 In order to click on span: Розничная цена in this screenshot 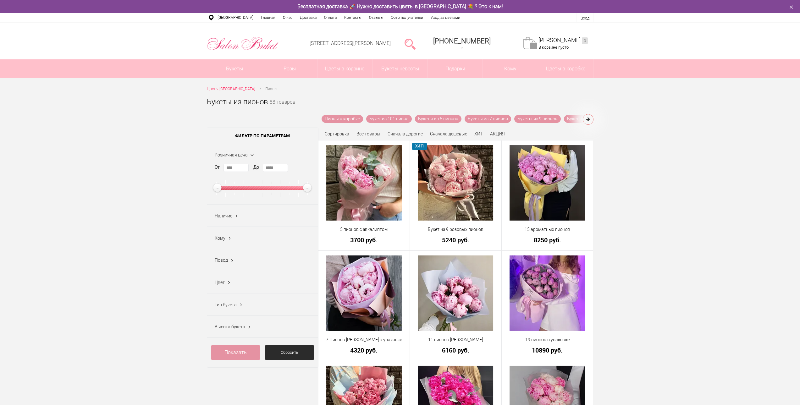, I will do `click(231, 155)`.